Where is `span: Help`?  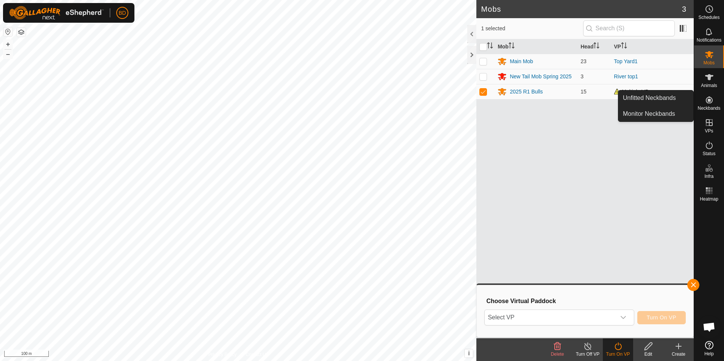 span: Help is located at coordinates (709, 354).